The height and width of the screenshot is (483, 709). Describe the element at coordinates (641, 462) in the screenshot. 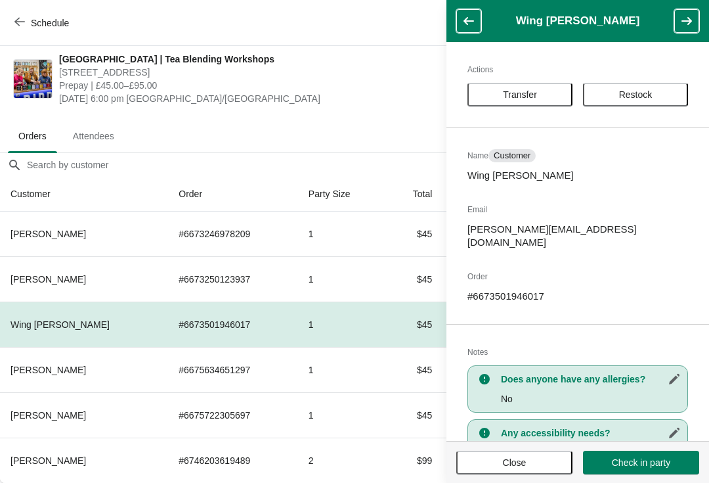

I see `span: Check in party` at that location.